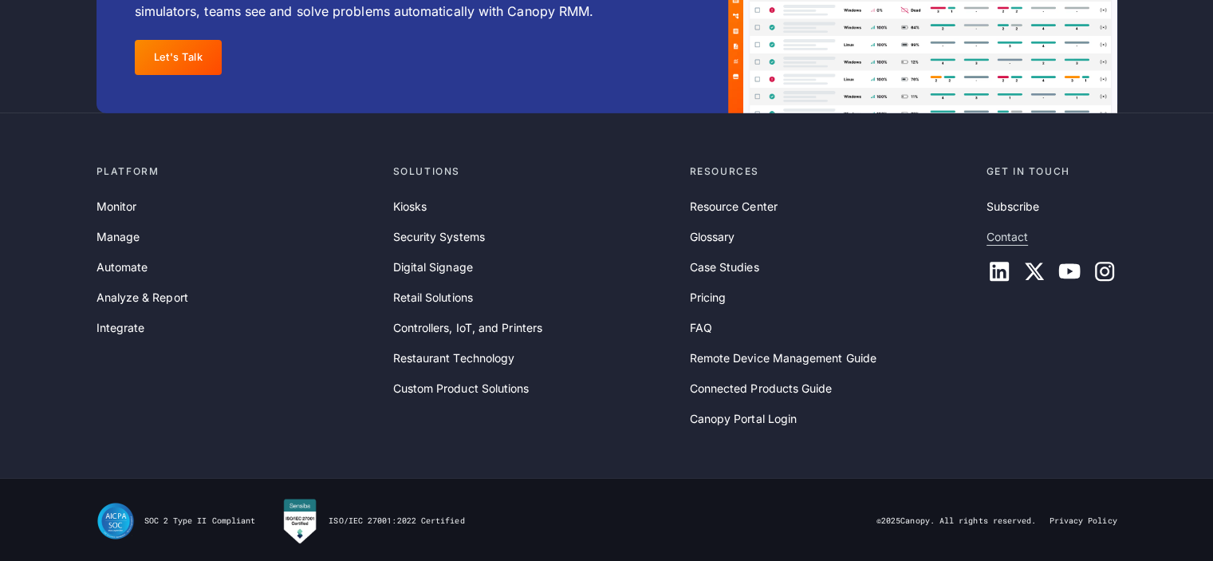 This screenshot has width=1213, height=561. What do you see at coordinates (122, 267) in the screenshot?
I see `a: Automate` at bounding box center [122, 267].